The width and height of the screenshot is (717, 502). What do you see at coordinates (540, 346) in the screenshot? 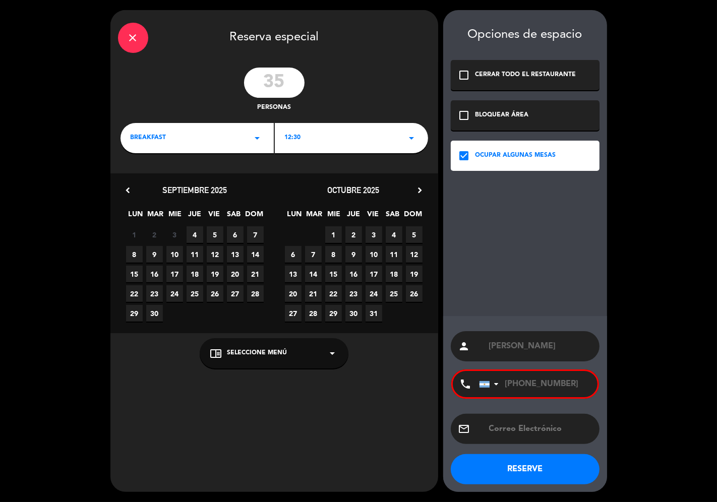
I see `input: Nombre` at bounding box center [540, 346].